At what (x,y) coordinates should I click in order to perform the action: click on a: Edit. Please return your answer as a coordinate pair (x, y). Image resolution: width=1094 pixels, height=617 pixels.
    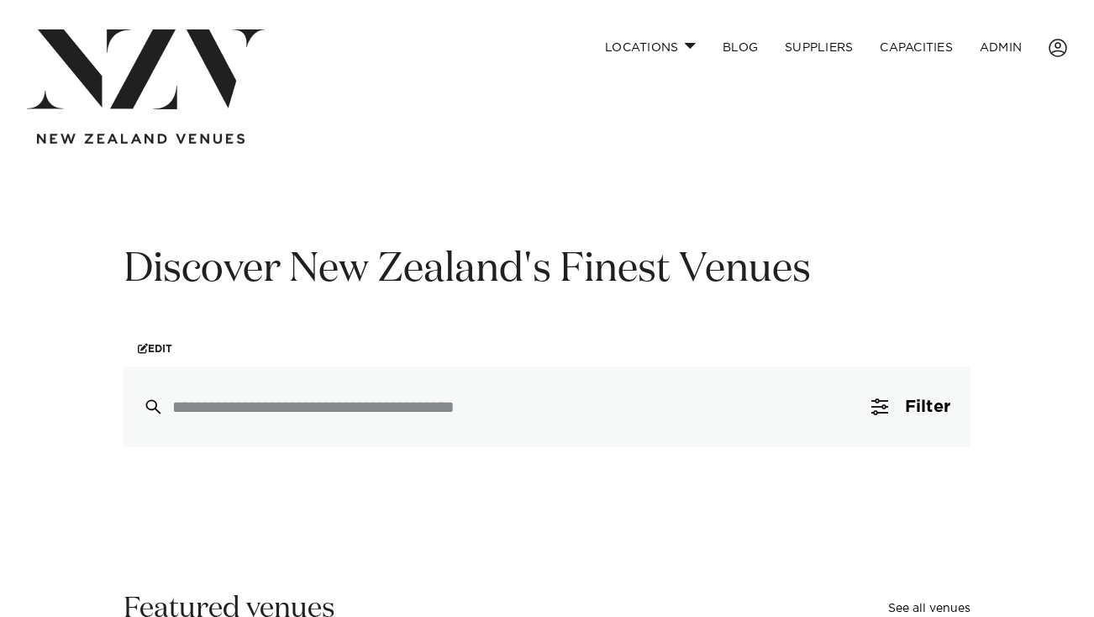
    Looking at the image, I should click on (155, 348).